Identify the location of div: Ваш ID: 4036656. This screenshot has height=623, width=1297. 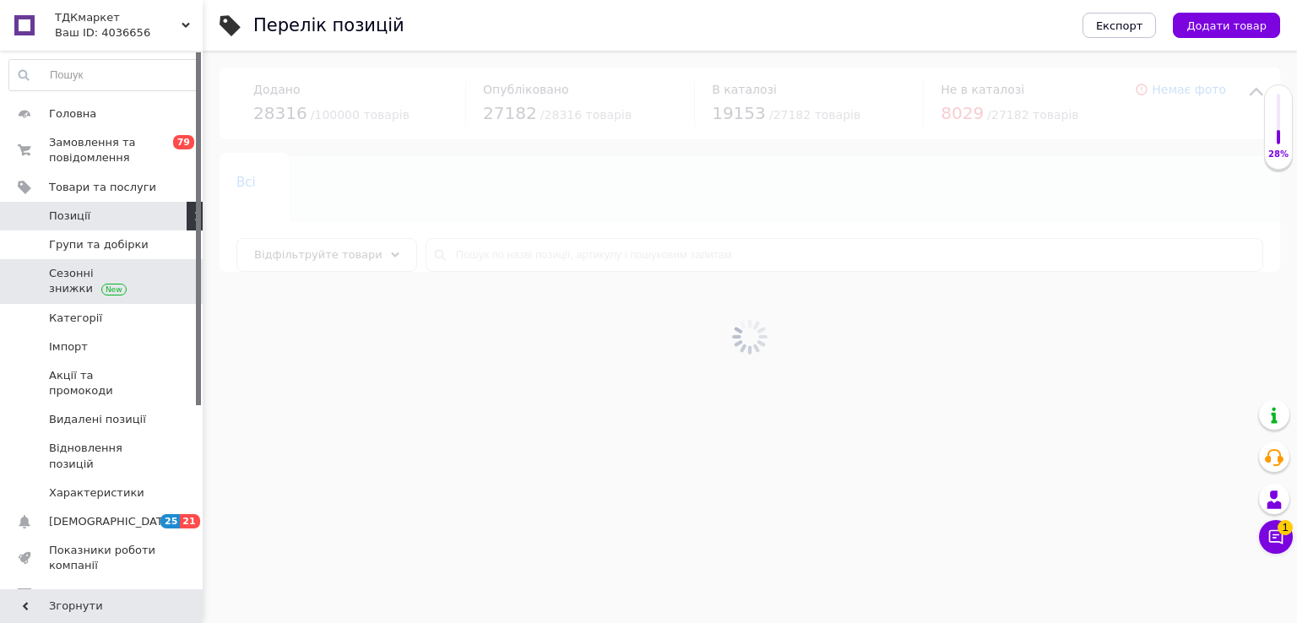
(128, 33).